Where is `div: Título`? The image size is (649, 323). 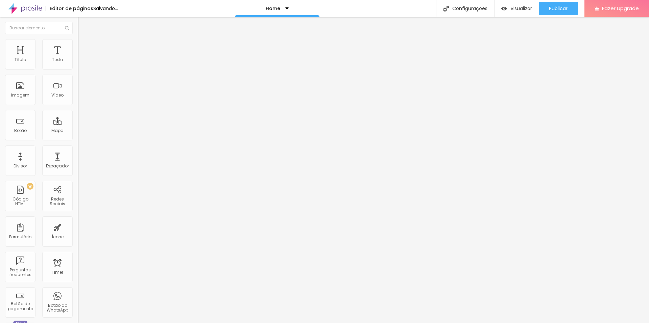 div: Título is located at coordinates (20, 60).